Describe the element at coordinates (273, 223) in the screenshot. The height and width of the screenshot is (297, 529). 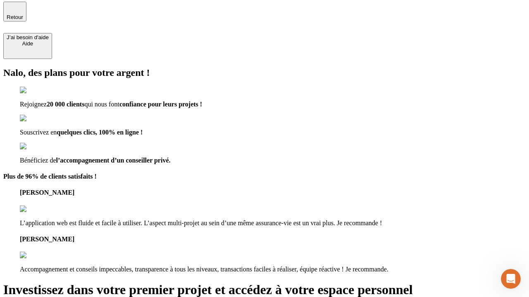
I see `p: L’application web est fluide et facile à utiliser. L’aspect multi-projet au sein d’une même assur...` at that location.